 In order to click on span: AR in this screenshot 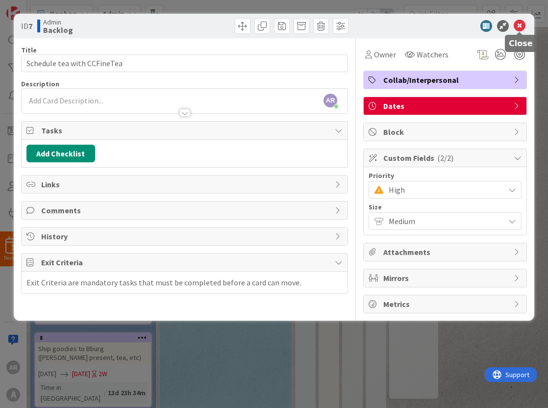, I will do `click(330, 100)`.